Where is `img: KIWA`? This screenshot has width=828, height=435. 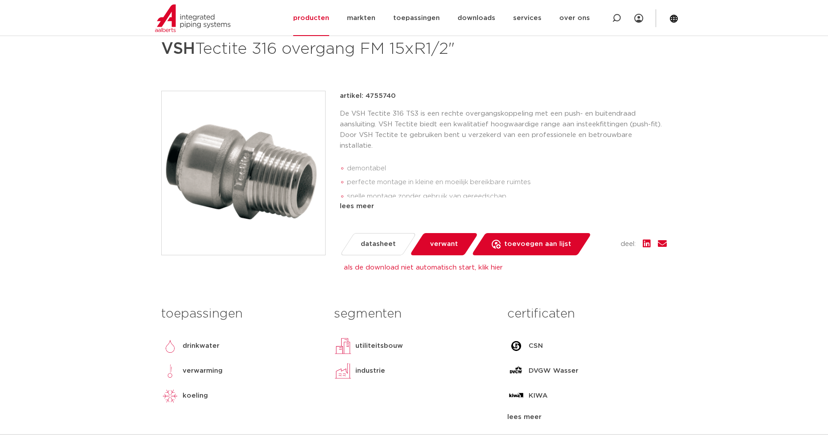 img: KIWA is located at coordinates (516, 396).